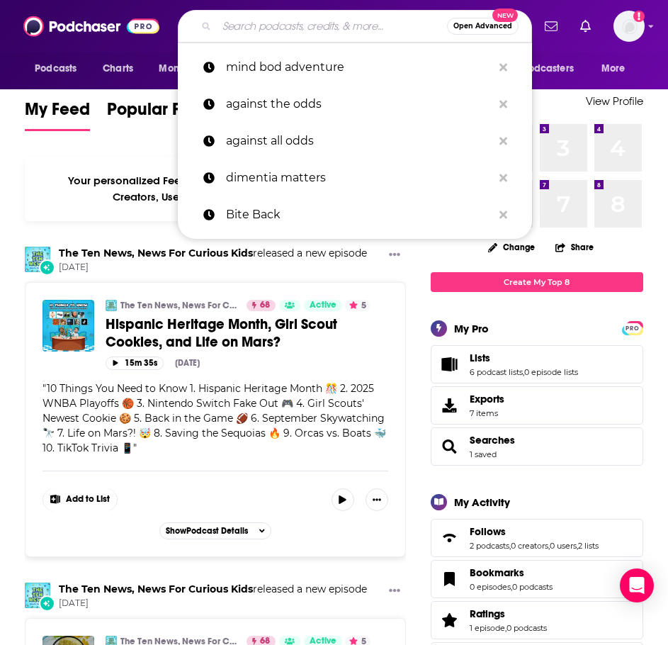 This screenshot has width=668, height=645. I want to click on div: My Activity, so click(482, 502).